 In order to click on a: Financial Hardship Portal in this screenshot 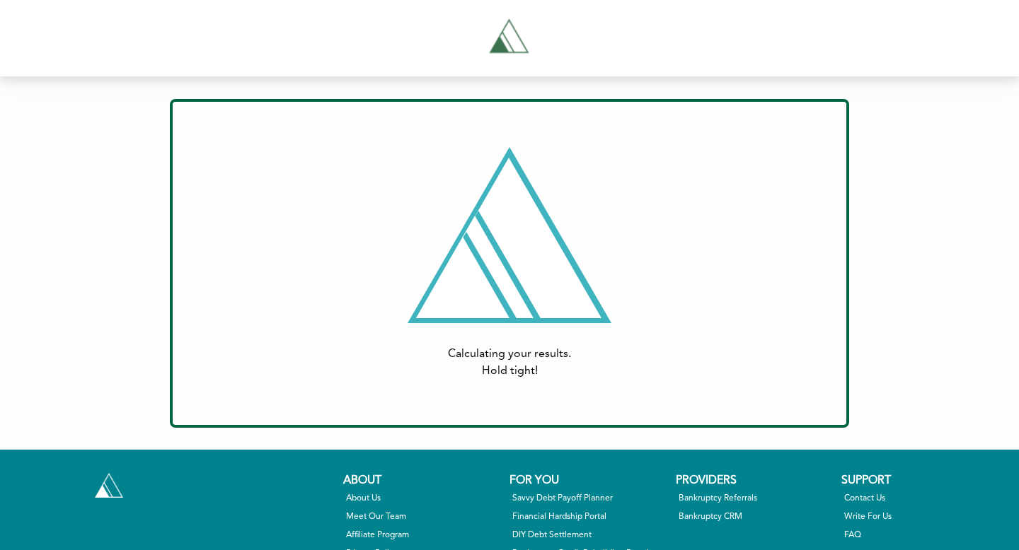, I will do `click(589, 517)`.